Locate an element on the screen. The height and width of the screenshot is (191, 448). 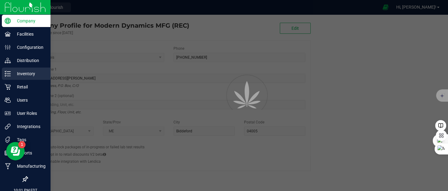
span: 1 is located at coordinates (4, 3).